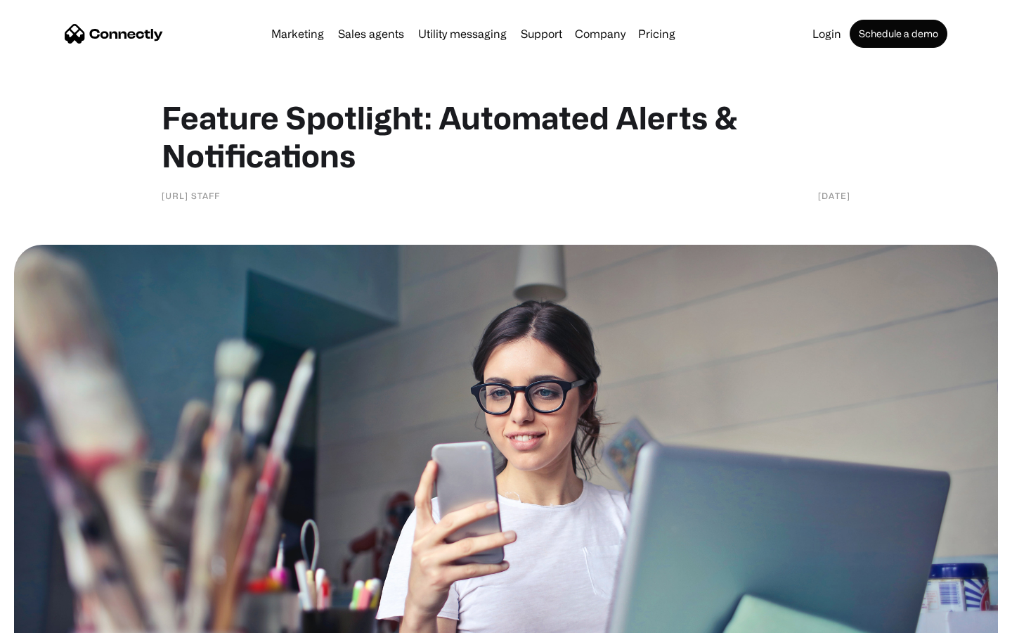 This screenshot has width=1012, height=633. What do you see at coordinates (462, 34) in the screenshot?
I see `a: Utility messaging` at bounding box center [462, 34].